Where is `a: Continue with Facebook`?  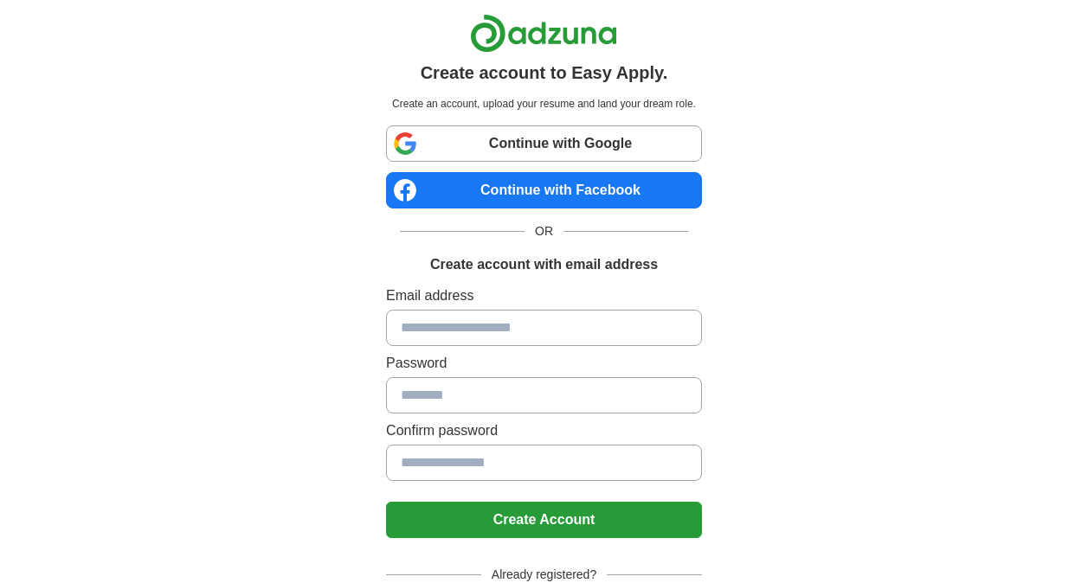 a: Continue with Facebook is located at coordinates (543, 190).